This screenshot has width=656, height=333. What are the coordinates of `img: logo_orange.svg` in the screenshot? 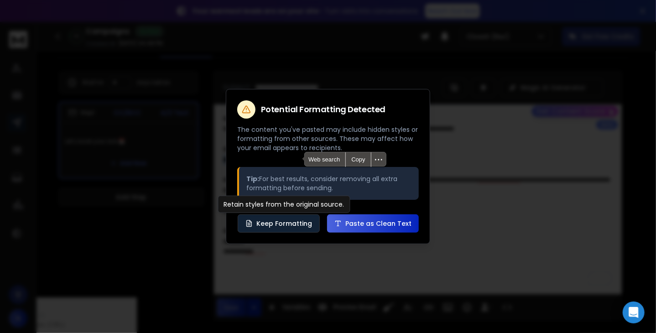 It's located at (18, 18).